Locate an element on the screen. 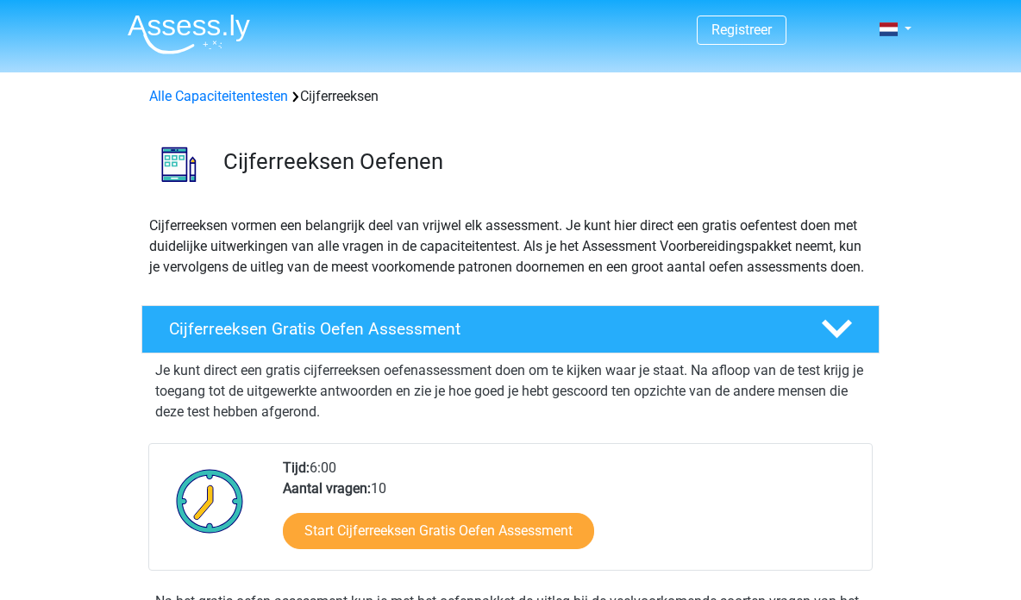 Image resolution: width=1021 pixels, height=600 pixels. h4: Cijferreeksen Gratis Oefen Assessment is located at coordinates (481, 329).